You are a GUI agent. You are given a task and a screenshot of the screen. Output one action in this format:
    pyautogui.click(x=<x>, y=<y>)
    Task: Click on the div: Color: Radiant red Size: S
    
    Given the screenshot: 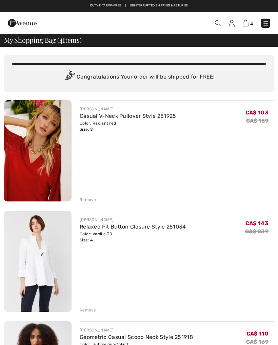 What is the action you would take?
    pyautogui.click(x=128, y=126)
    